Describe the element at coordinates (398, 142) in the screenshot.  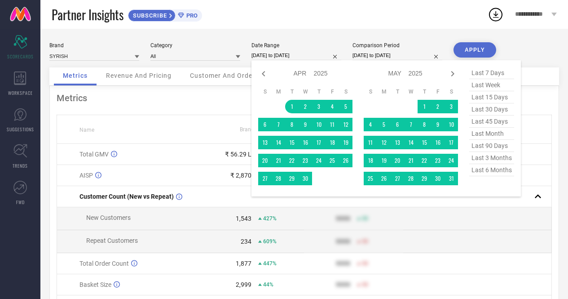
I see `td: Tue May 13 2025` at that location.